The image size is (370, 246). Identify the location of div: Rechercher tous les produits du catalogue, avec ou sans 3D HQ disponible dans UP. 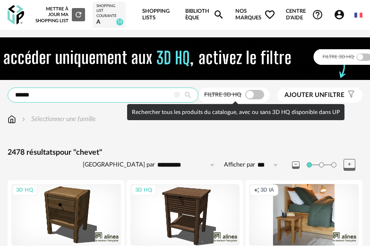
(236, 112).